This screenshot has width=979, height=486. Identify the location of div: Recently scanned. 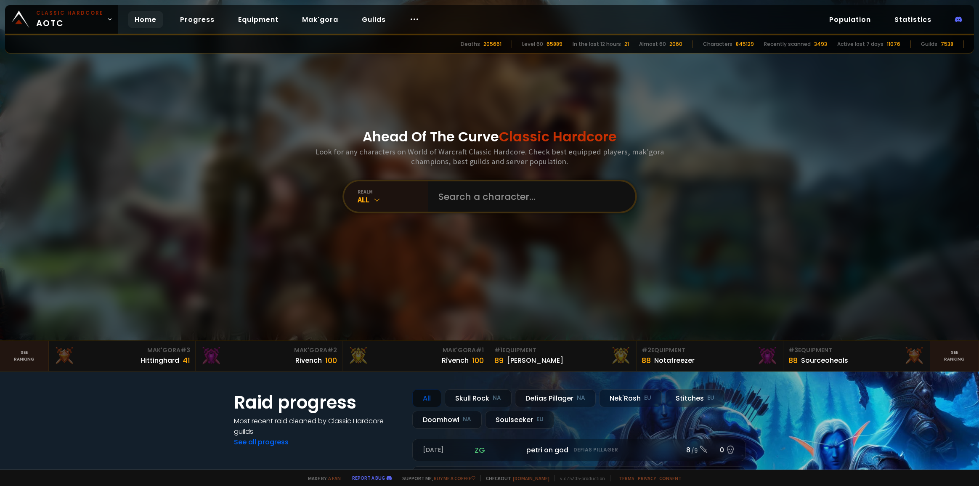
(787, 44).